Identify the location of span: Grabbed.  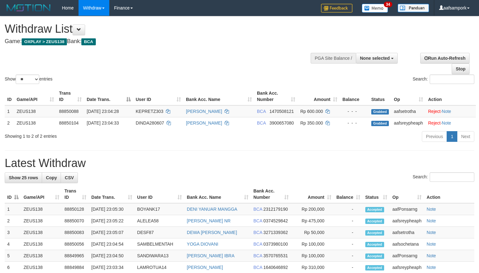
(380, 123).